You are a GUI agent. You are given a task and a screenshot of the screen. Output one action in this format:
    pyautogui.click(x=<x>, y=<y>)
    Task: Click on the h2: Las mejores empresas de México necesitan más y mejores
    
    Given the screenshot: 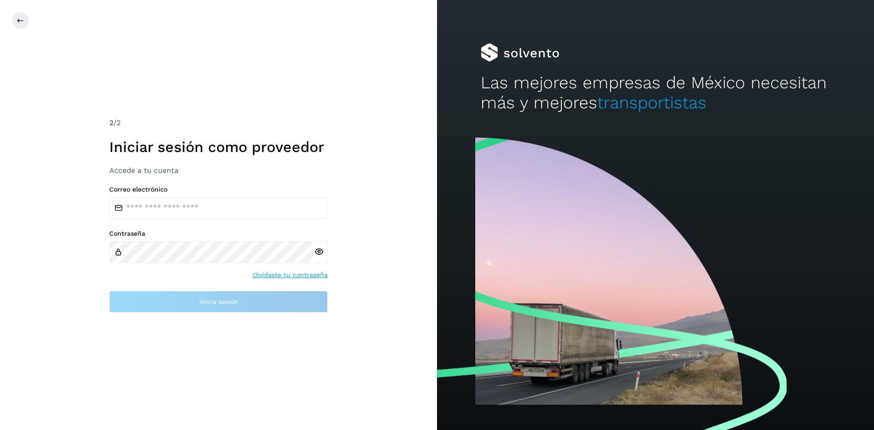 What is the action you would take?
    pyautogui.click(x=656, y=93)
    